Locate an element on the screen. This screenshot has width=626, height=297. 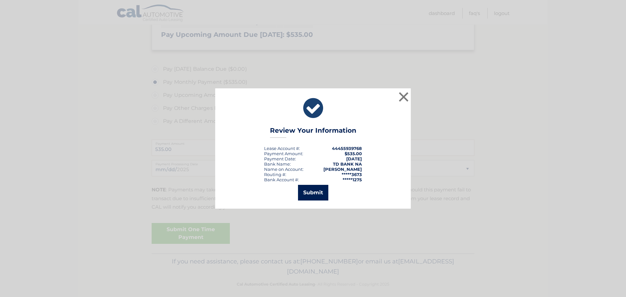
div: Bank Name: is located at coordinates (277, 164).